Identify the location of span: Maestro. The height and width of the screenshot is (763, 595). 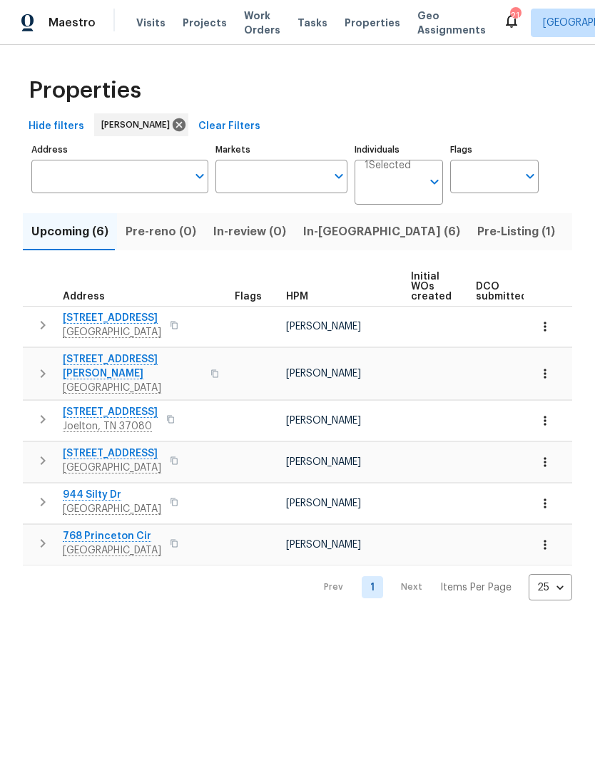
(72, 23).